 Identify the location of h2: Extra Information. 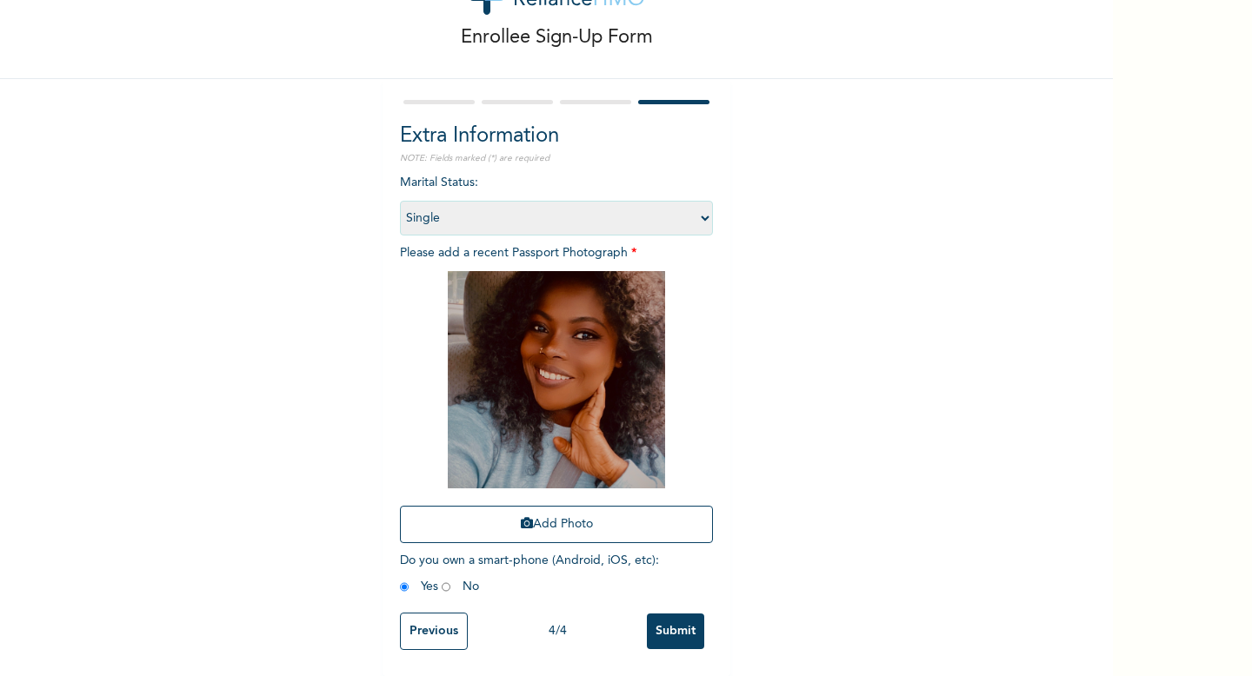
(556, 136).